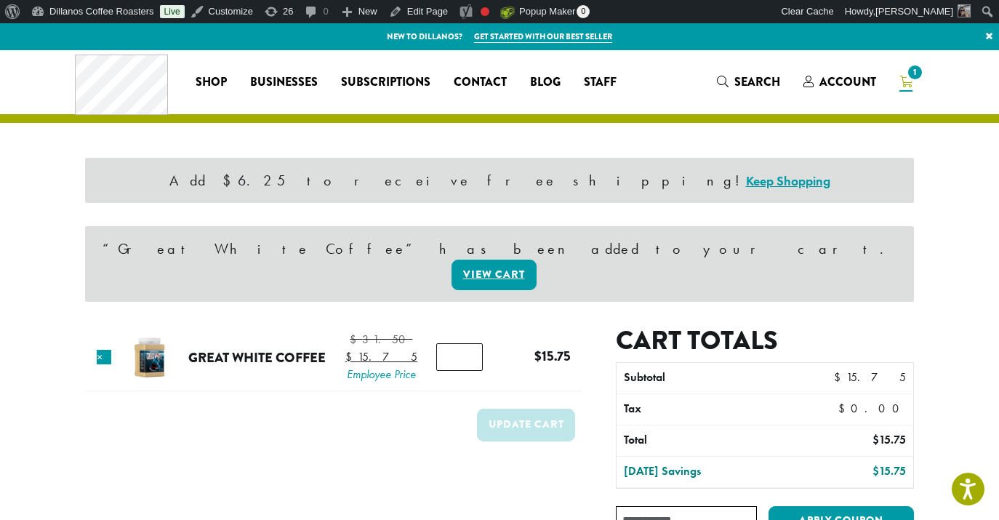  I want to click on span: Businesses, so click(283, 82).